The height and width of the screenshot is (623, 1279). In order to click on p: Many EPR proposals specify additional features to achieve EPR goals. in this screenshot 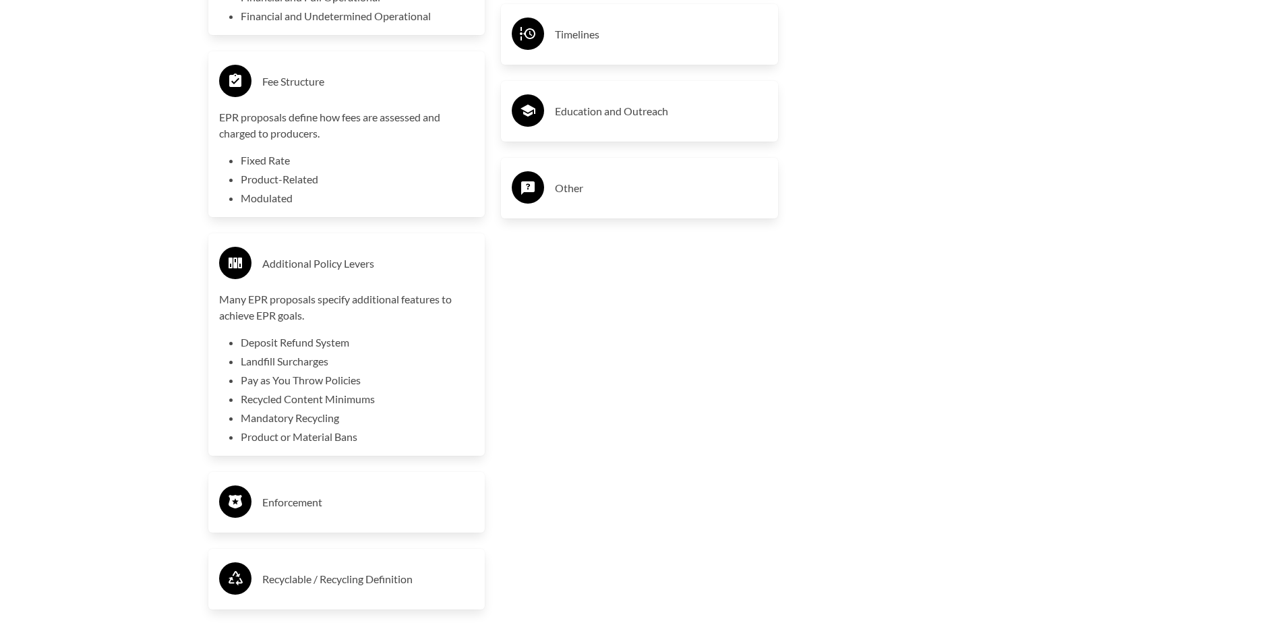, I will do `click(347, 307)`.